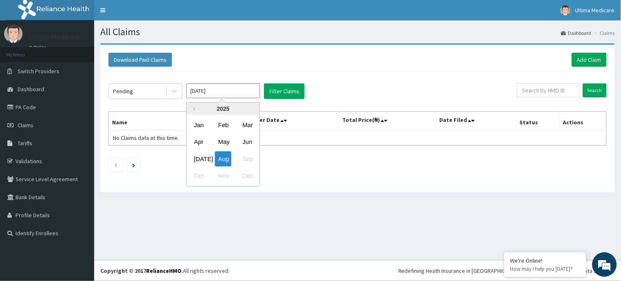 The image size is (621, 281). Describe the element at coordinates (199, 142) in the screenshot. I see `div: Choose April 2025` at that location.